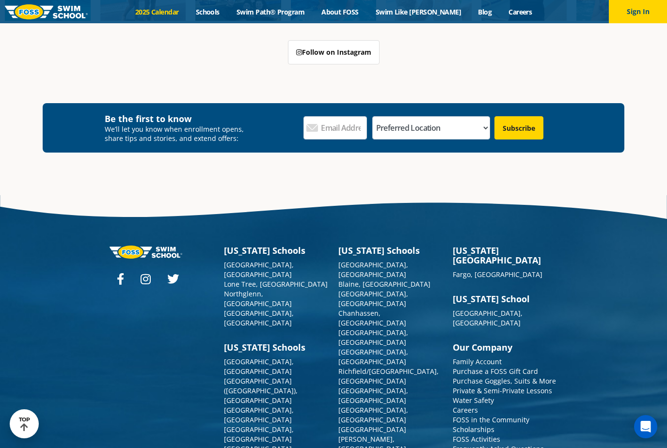  I want to click on div: TOP, so click(24, 424).